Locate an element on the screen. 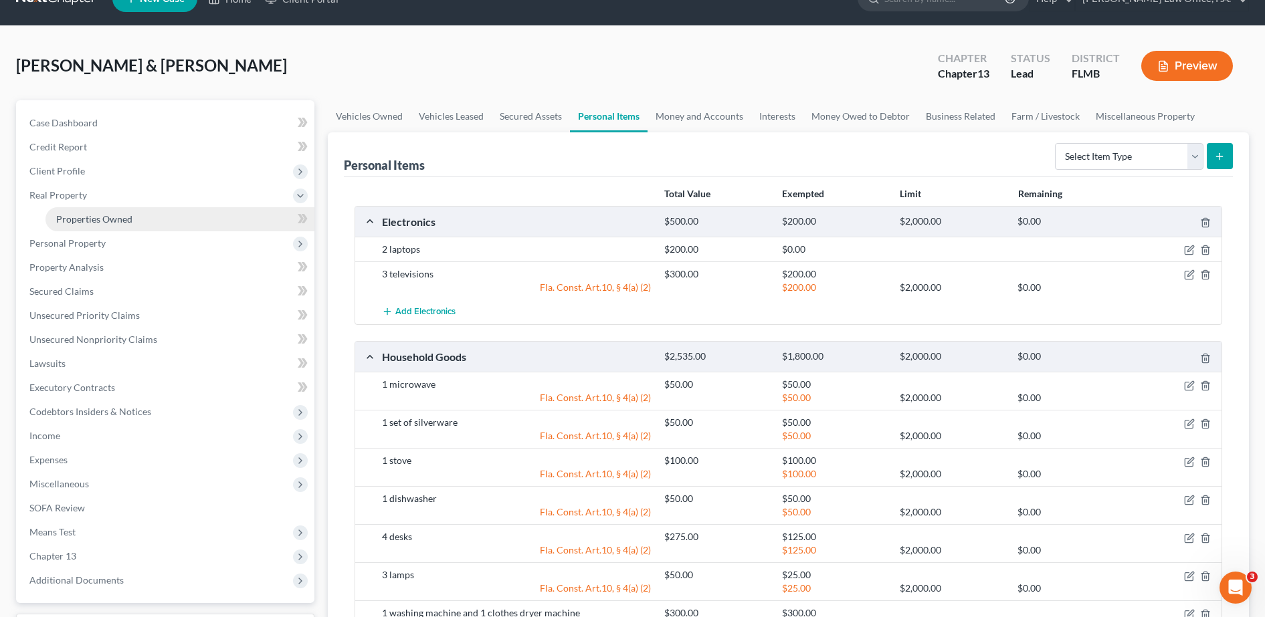 This screenshot has width=1265, height=617. div: $1,800.00 is located at coordinates (834, 356).